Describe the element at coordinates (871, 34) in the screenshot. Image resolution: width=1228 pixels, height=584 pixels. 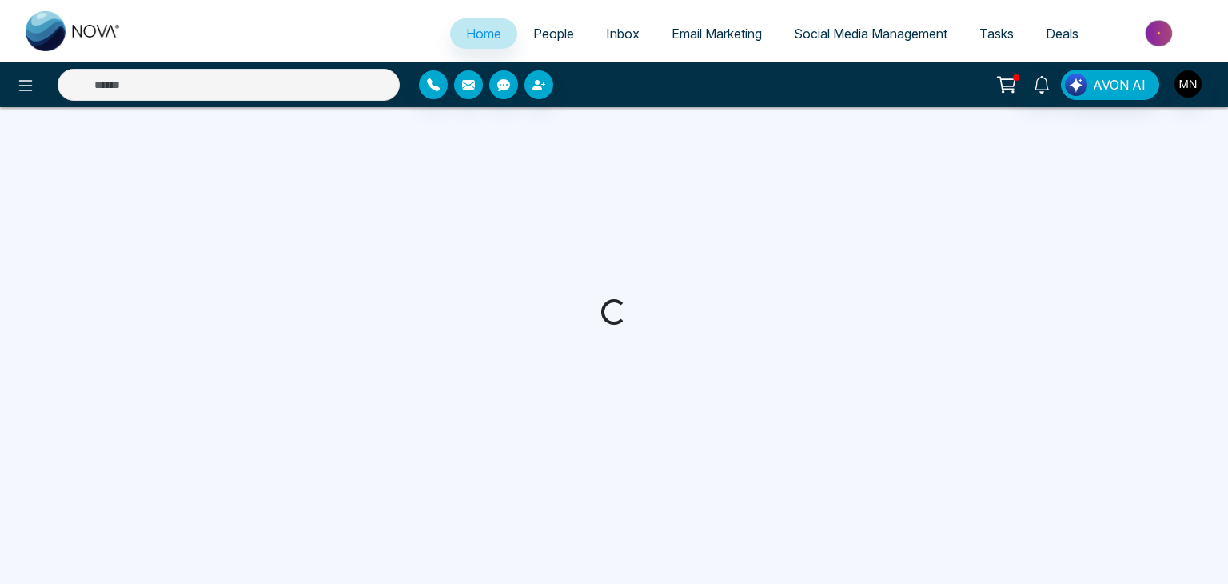
I see `a: Social Media Management` at that location.